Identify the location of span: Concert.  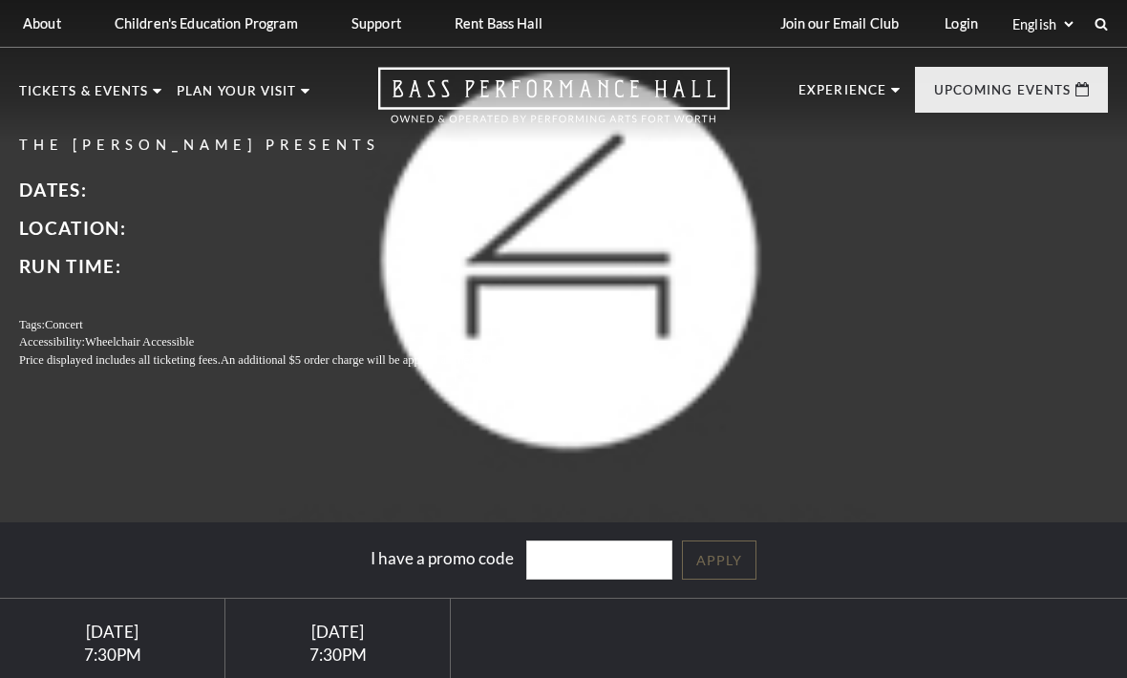
(64, 325).